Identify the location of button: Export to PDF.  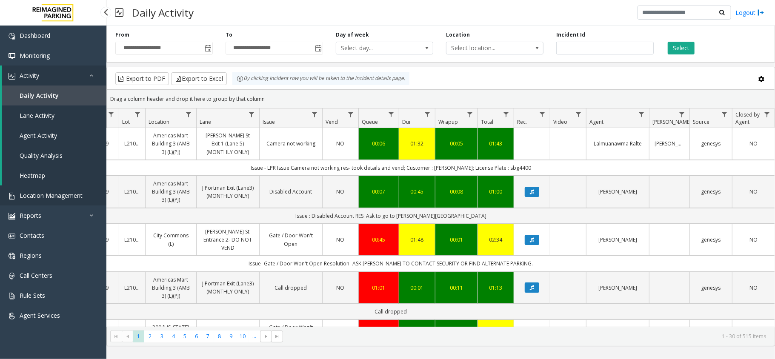
(142, 79).